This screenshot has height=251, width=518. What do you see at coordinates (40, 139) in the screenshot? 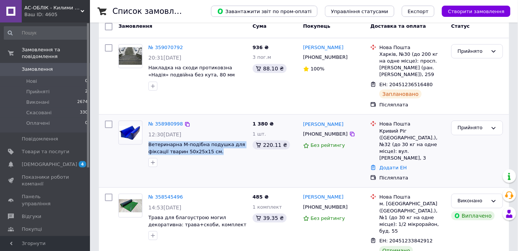
I see `span: Повідомлення` at bounding box center [40, 139].